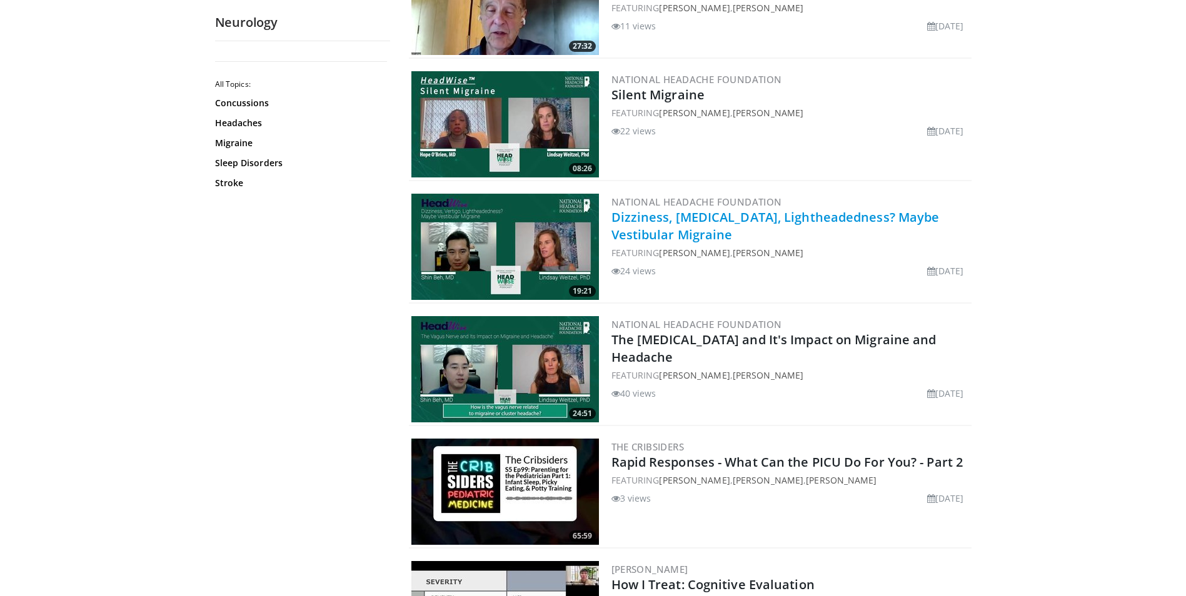 This screenshot has height=596, width=1186. What do you see at coordinates (299, 103) in the screenshot?
I see `a: Concussions` at bounding box center [299, 103].